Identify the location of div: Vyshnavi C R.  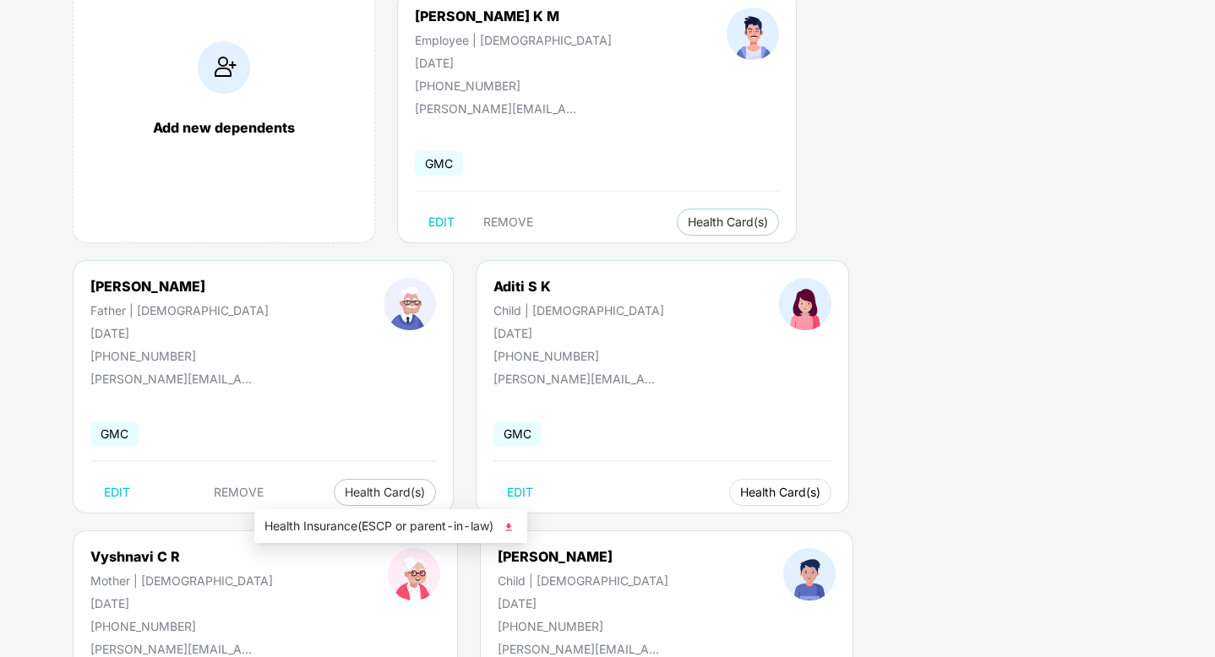
(182, 557).